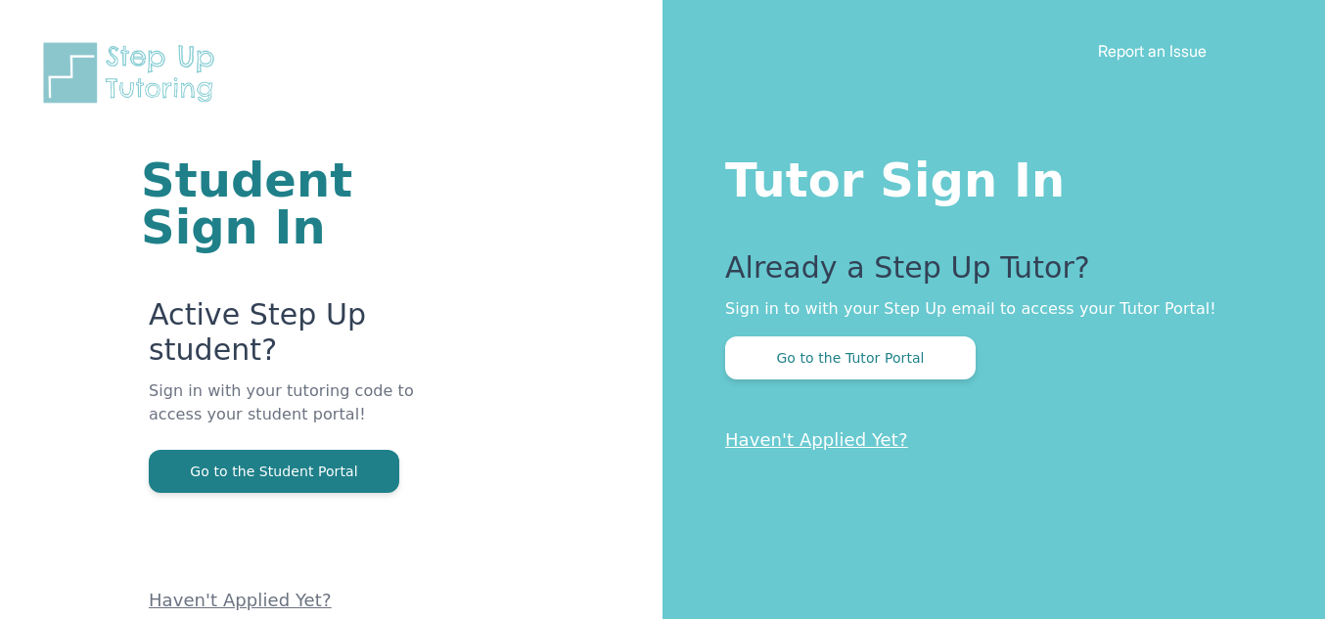 Image resolution: width=1325 pixels, height=619 pixels. I want to click on h1: Student Sign In, so click(284, 204).